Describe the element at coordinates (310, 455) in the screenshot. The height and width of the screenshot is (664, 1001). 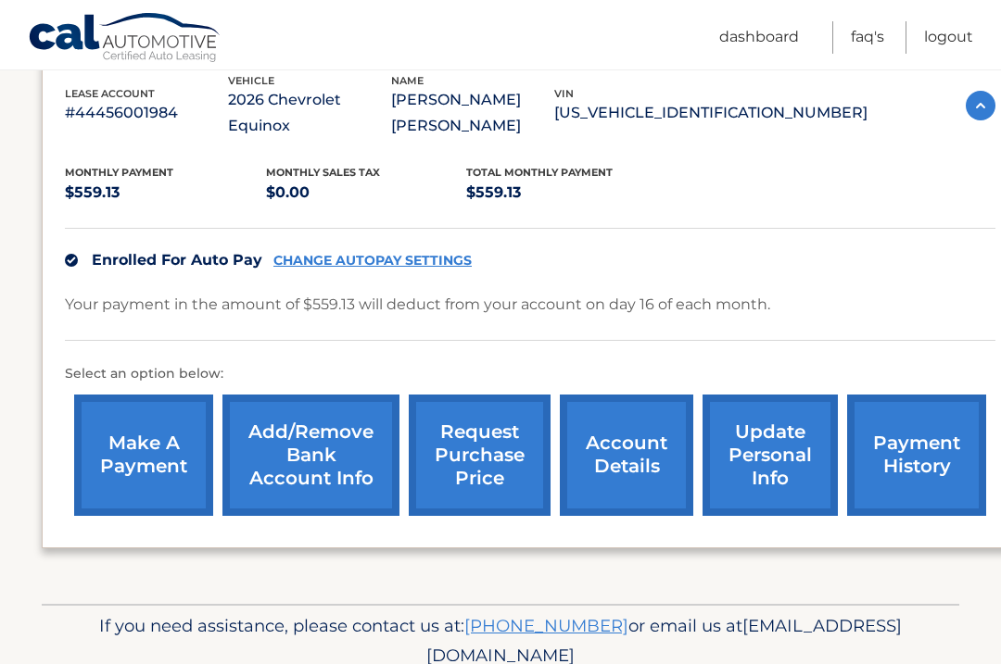
I see `a: Add/Remove bank account info` at that location.